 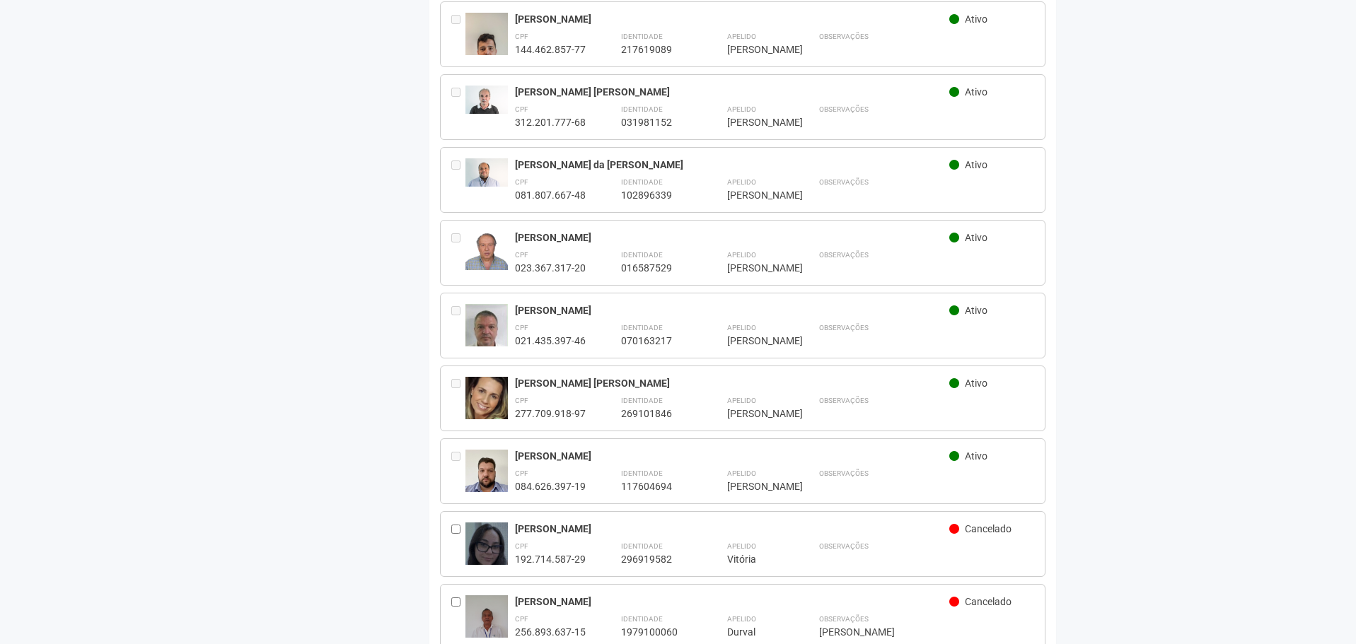 I want to click on div: 016587529, so click(x=656, y=268).